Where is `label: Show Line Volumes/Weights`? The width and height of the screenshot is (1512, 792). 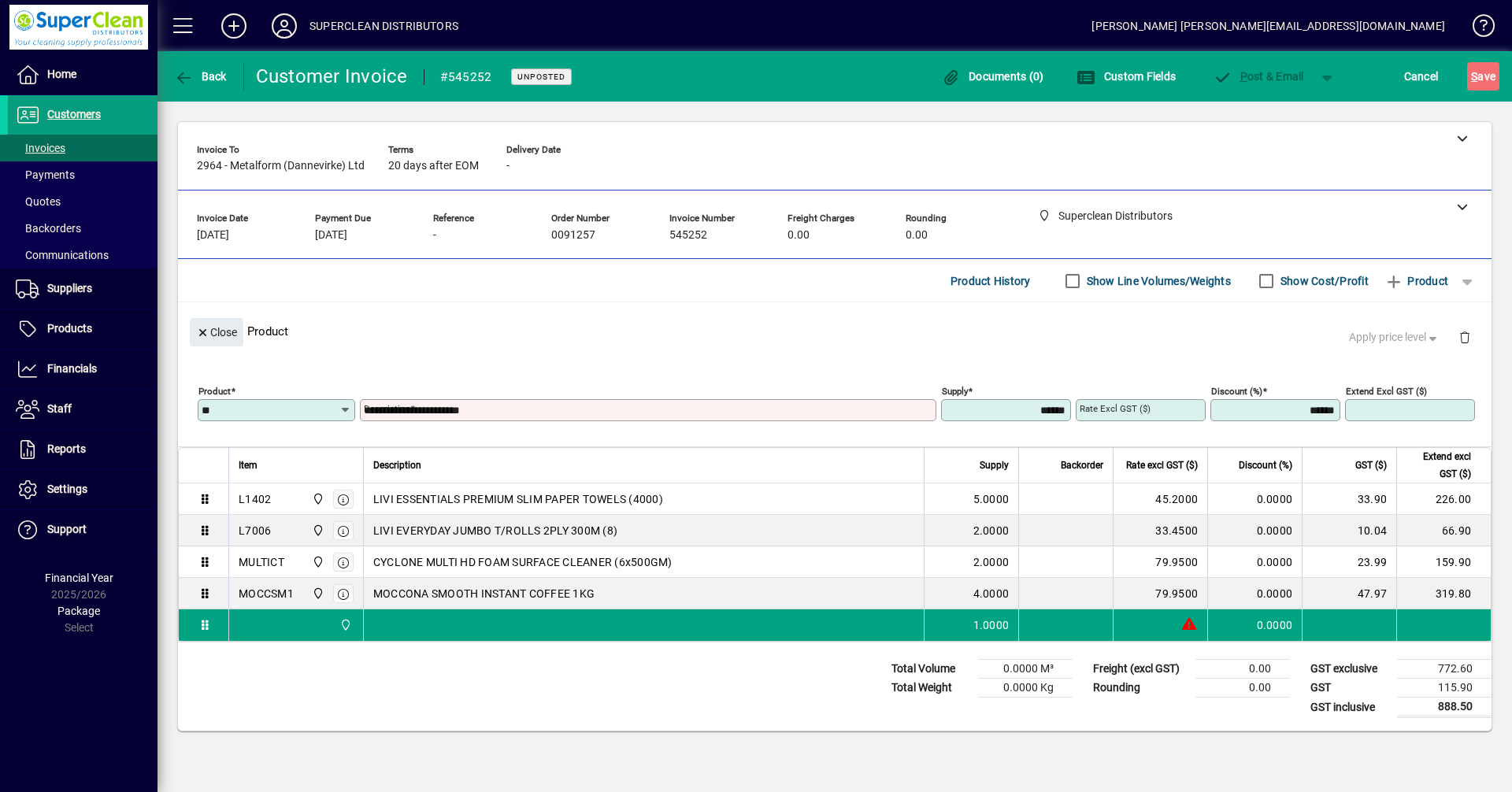 label: Show Line Volumes/Weights is located at coordinates (1157, 281).